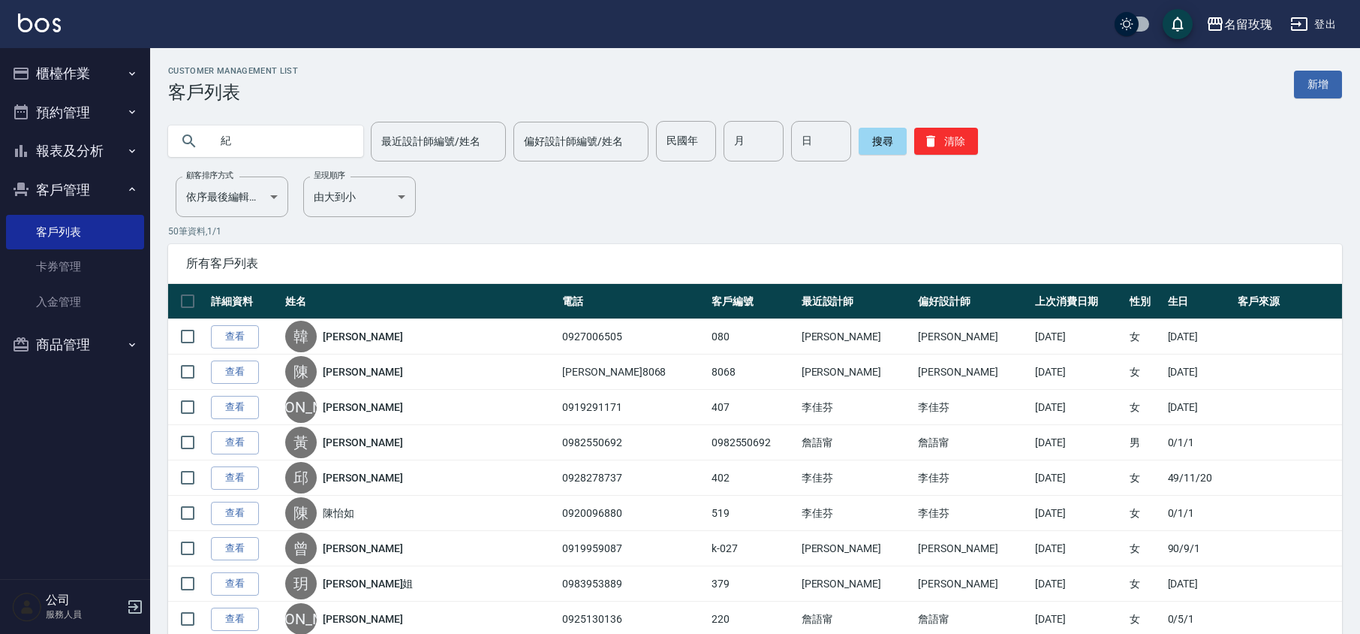  I want to click on h2: Customer Management List, so click(233, 71).